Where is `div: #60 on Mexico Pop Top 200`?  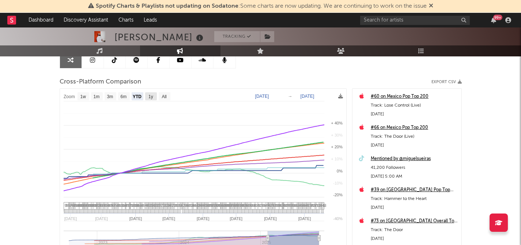
div: #60 on Mexico Pop Top 200 is located at coordinates (415, 97).